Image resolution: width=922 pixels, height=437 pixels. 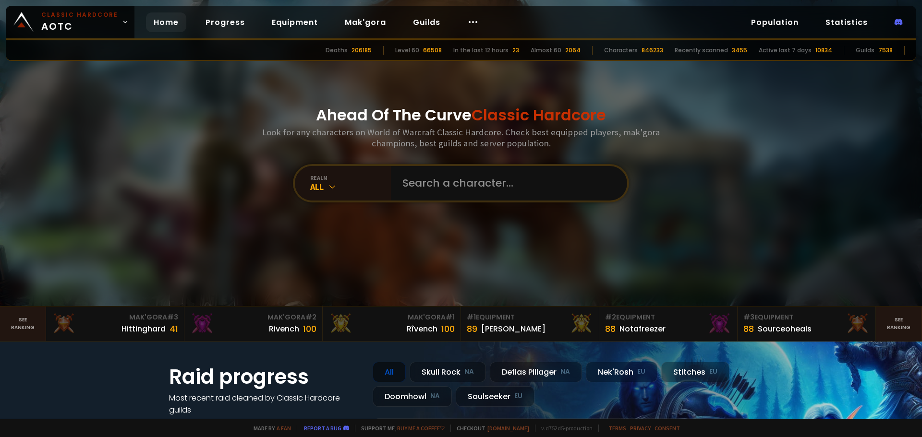 What do you see at coordinates (695, 372) in the screenshot?
I see `div: Stitches` at bounding box center [695, 372].